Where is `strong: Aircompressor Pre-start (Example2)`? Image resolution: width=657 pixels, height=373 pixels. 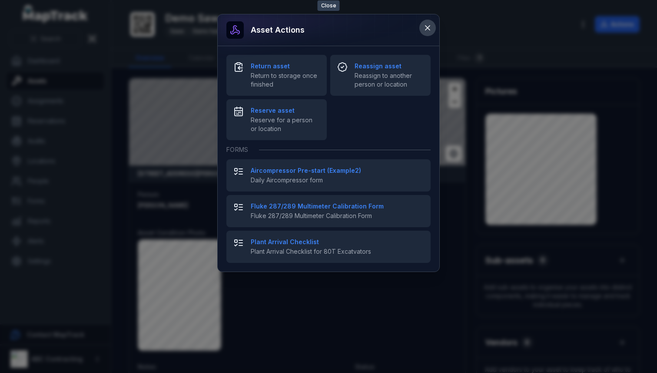 strong: Aircompressor Pre-start (Example2) is located at coordinates (337, 170).